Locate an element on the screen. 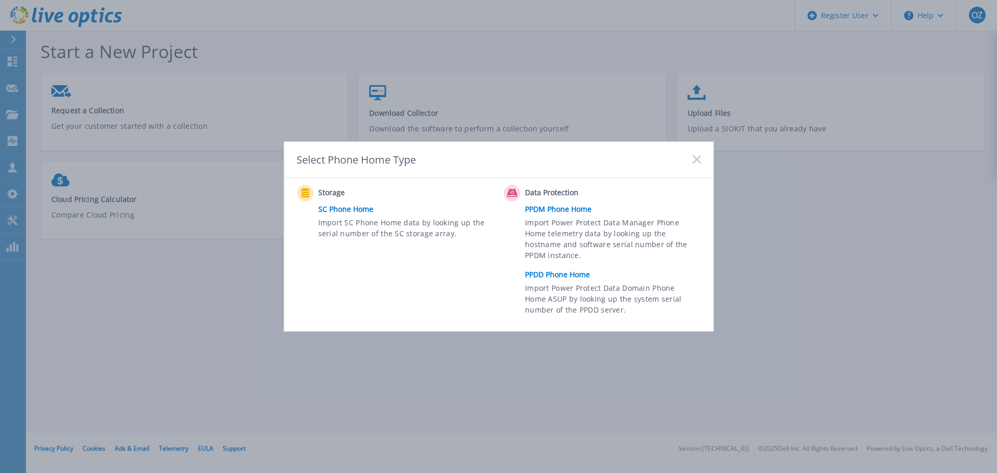 This screenshot has width=997, height=473. span: Storage is located at coordinates (370, 193).